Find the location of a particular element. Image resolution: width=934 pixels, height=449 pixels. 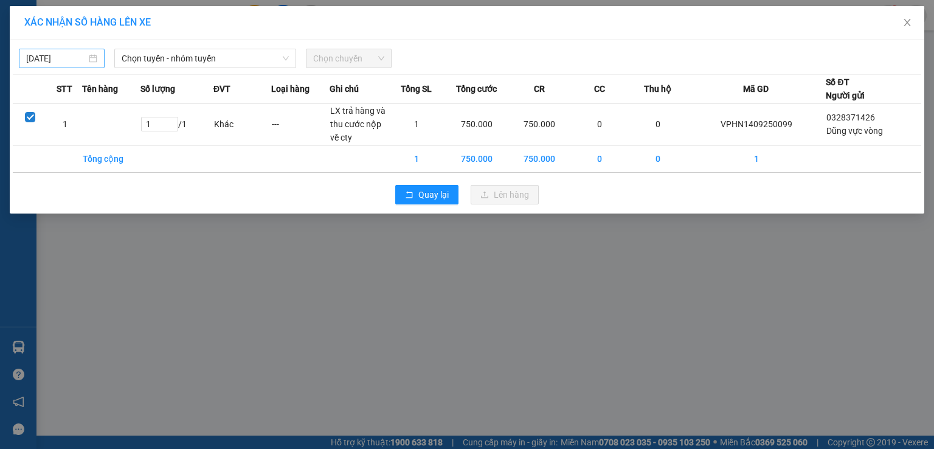

span: close is located at coordinates (908, 23).